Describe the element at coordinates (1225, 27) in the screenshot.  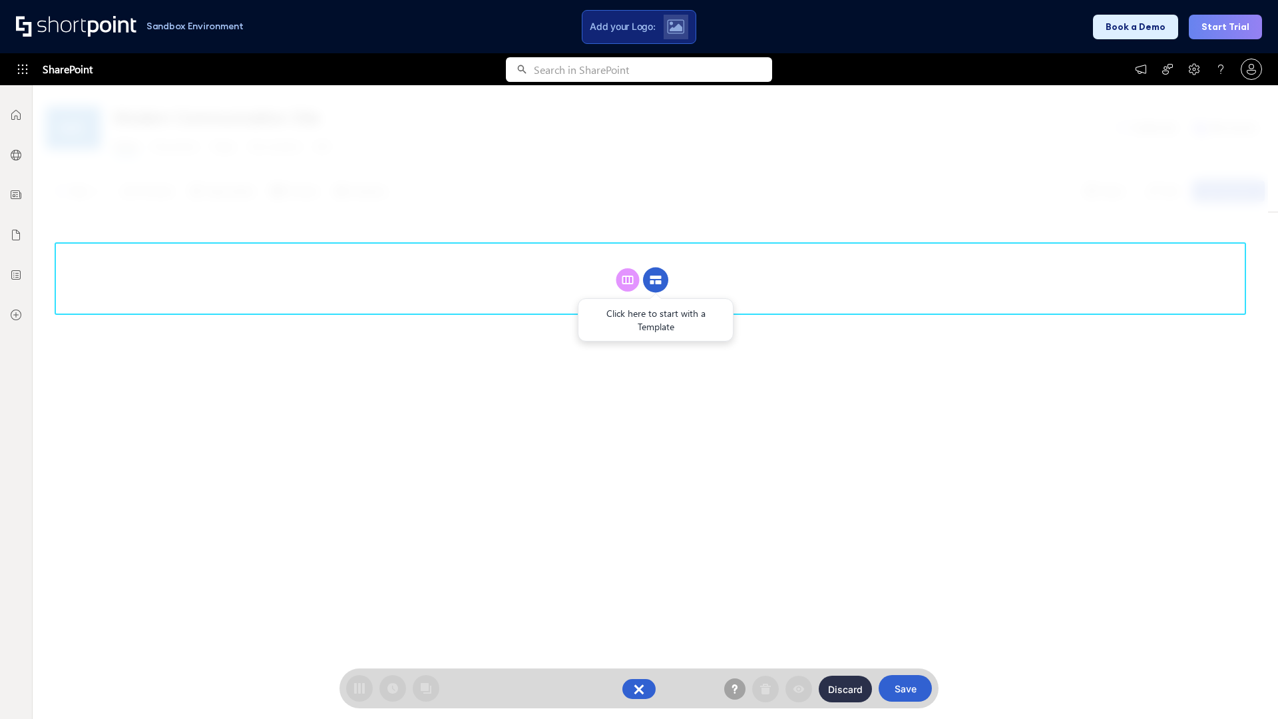
I see `button: Start Trial` at that location.